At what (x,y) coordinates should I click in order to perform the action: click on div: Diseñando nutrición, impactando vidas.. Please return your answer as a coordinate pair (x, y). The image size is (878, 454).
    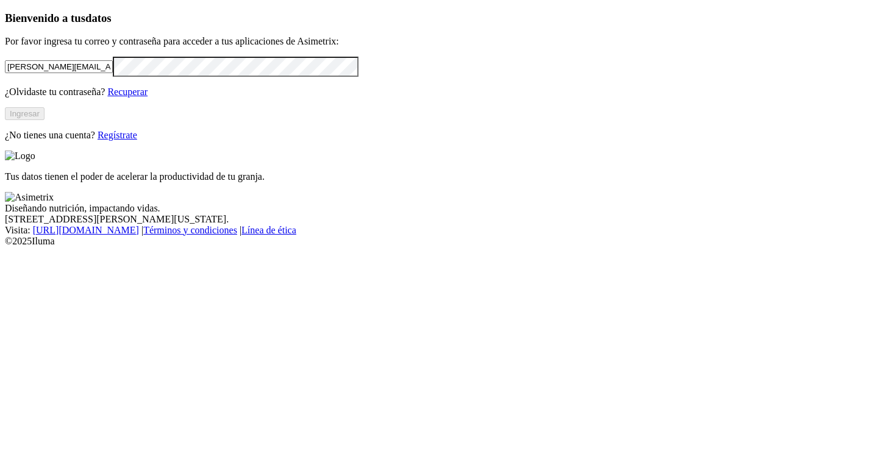
    Looking at the image, I should click on (439, 209).